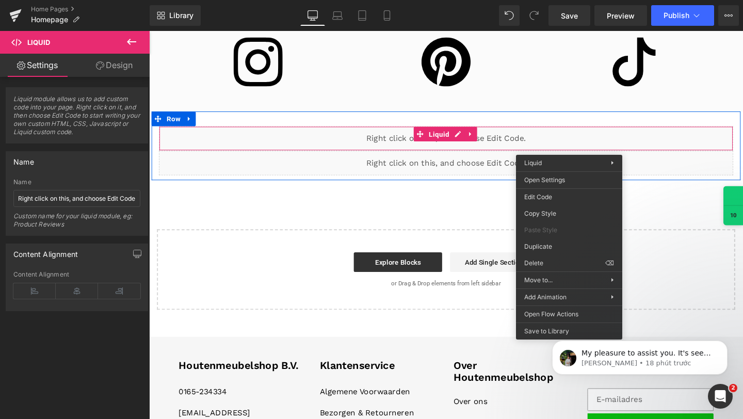 The height and width of the screenshot is (419, 743). What do you see at coordinates (527, 388) in the screenshot?
I see `input: E-mailadres` at bounding box center [527, 388].